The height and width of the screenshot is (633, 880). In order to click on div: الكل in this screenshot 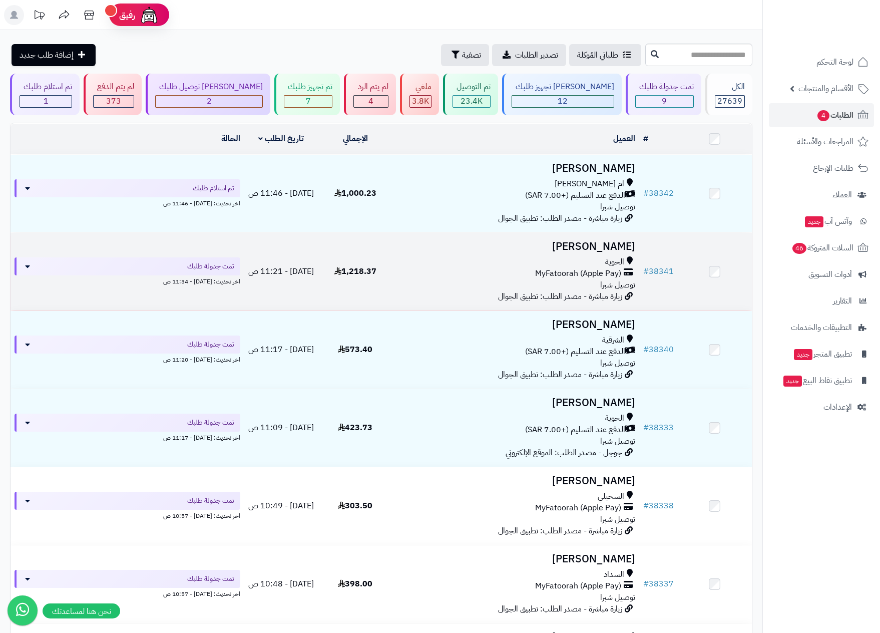, I will do `click(730, 87)`.